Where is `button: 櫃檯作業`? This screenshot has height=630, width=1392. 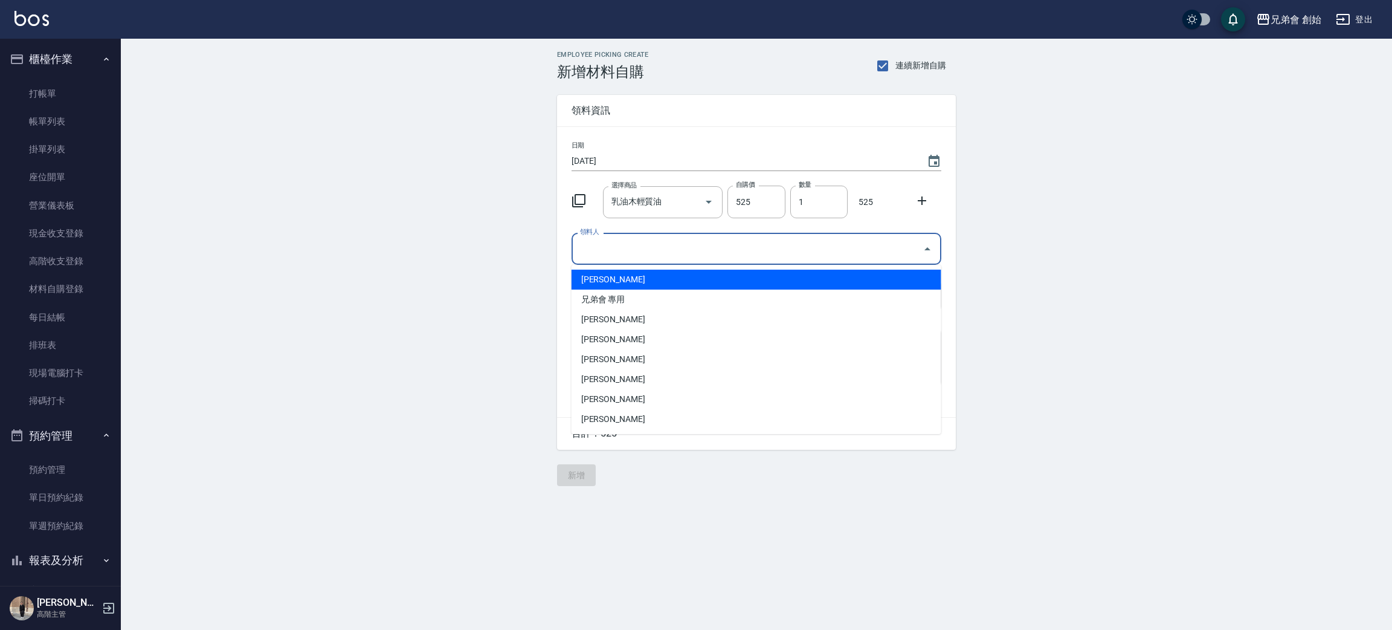 button: 櫃檯作業 is located at coordinates (60, 59).